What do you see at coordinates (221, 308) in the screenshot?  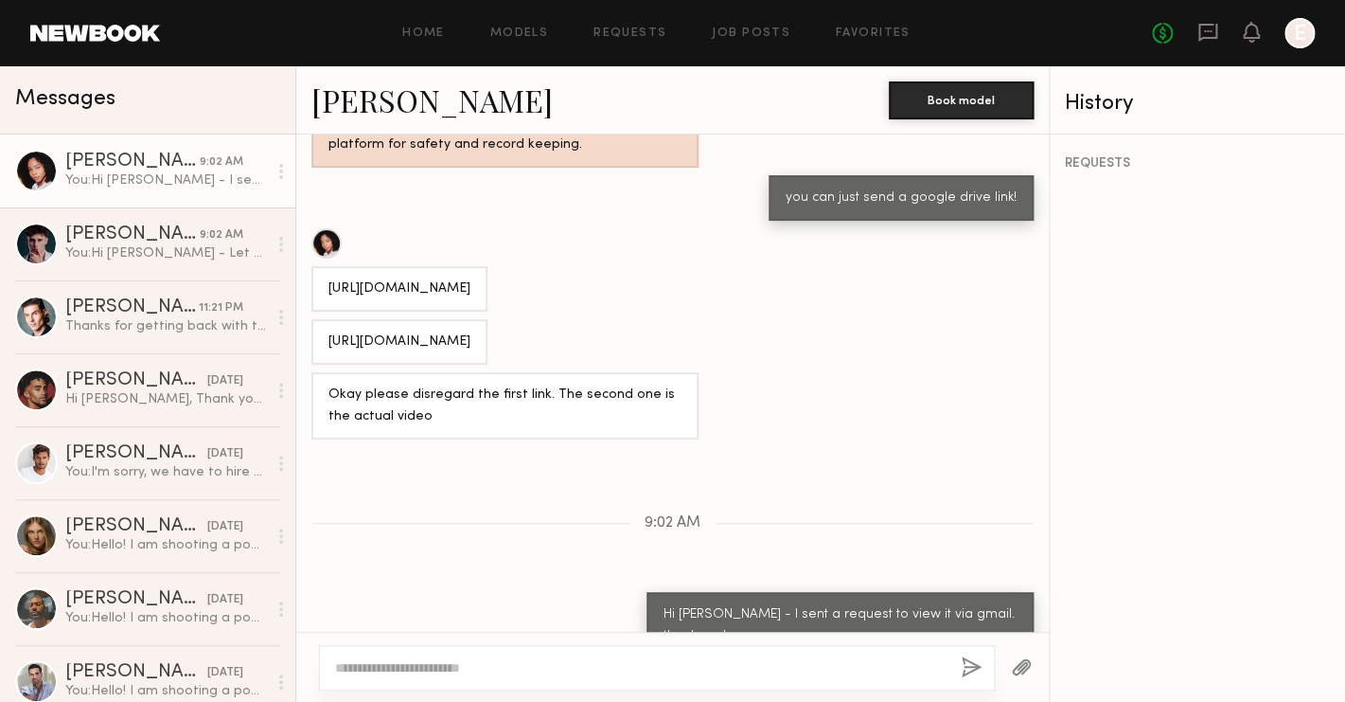 I see `div: 11:21 PM` at bounding box center [221, 308].